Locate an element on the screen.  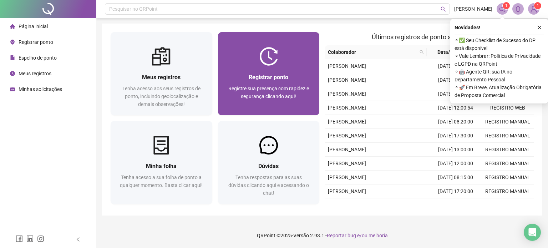
span: notification is located at coordinates (502, 9).